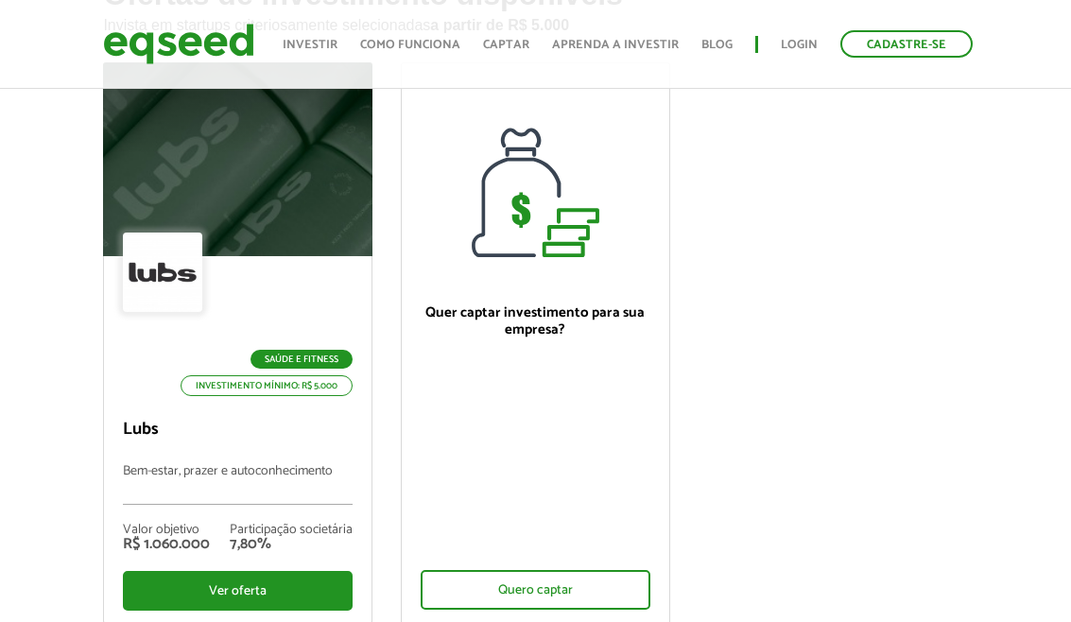  What do you see at coordinates (799, 44) in the screenshot?
I see `a: Login` at bounding box center [799, 44].